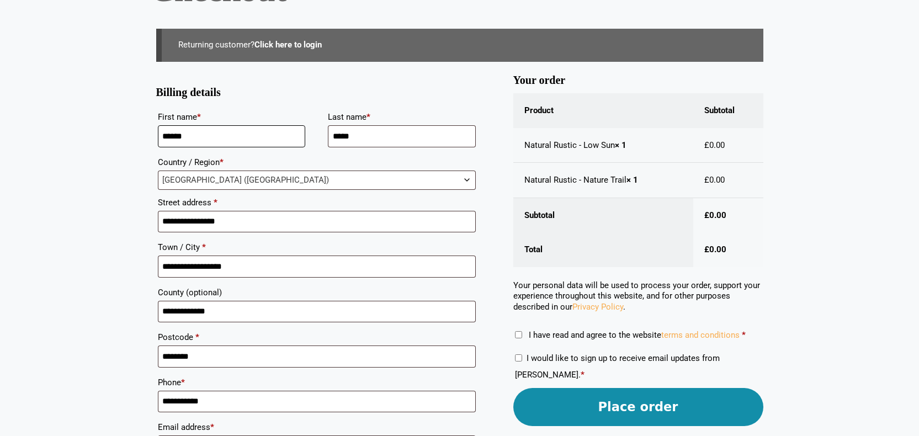  Describe the element at coordinates (317, 383) in the screenshot. I see `label: Phone` at that location.